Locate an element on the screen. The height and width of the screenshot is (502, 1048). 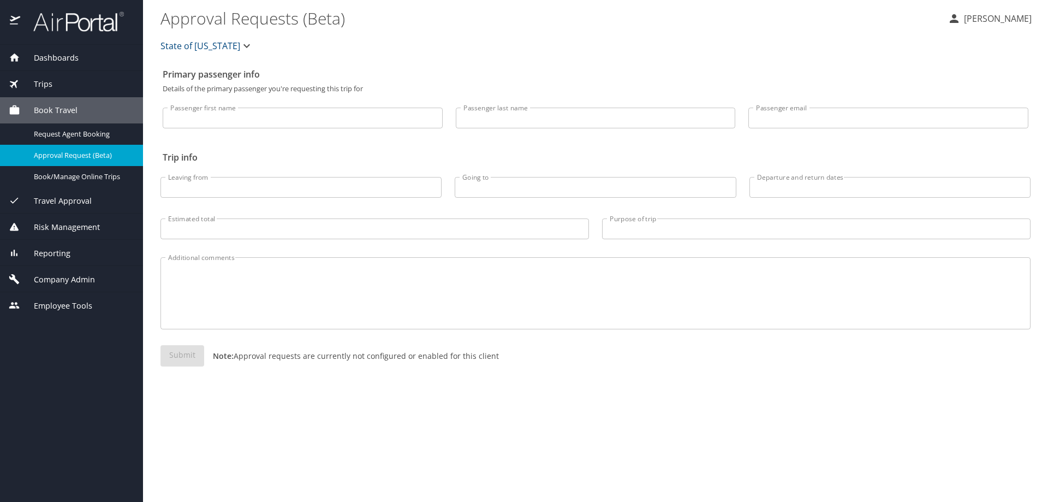
p: Details of the primary passenger you're requesting this trip for is located at coordinates (596, 88).